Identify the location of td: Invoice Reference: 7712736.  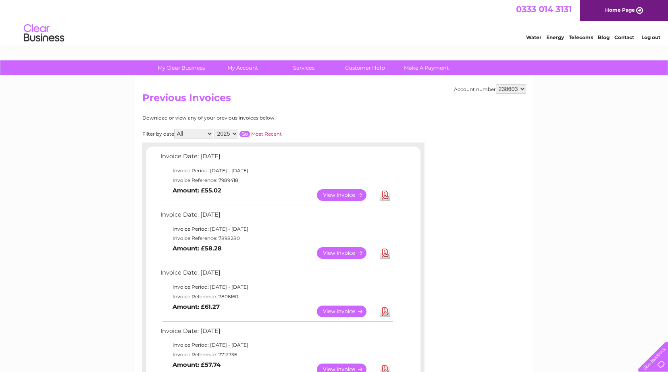
(276, 355).